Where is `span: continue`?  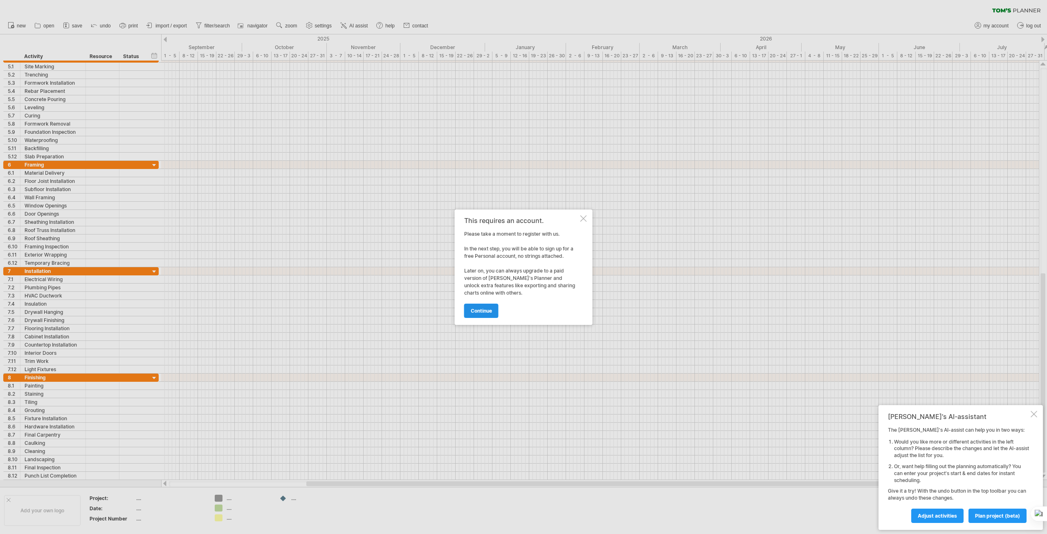 span: continue is located at coordinates (482, 311).